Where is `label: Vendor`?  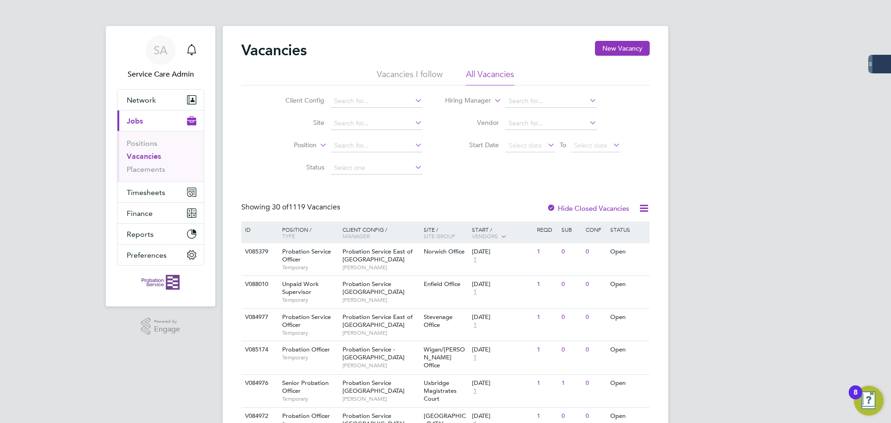
label: Vendor is located at coordinates (472, 123).